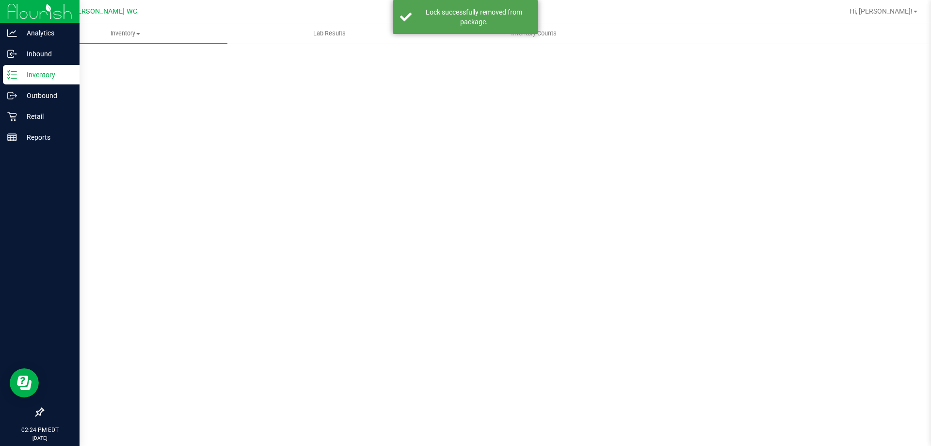 This screenshot has height=446, width=931. I want to click on a: Inventory, so click(125, 33).